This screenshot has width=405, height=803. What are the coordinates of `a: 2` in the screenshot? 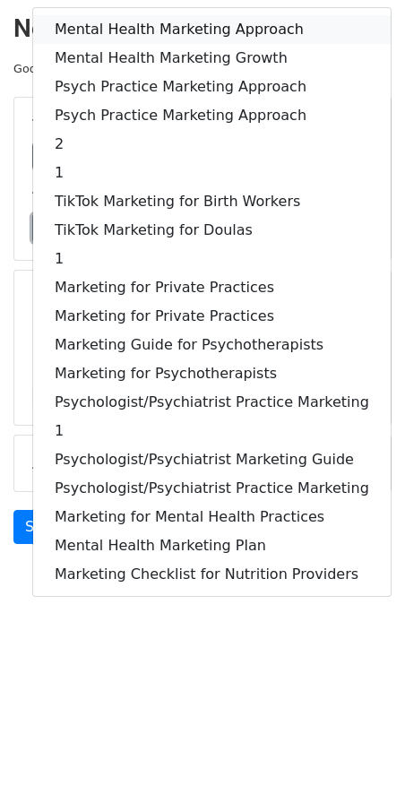 It's located at (211, 144).